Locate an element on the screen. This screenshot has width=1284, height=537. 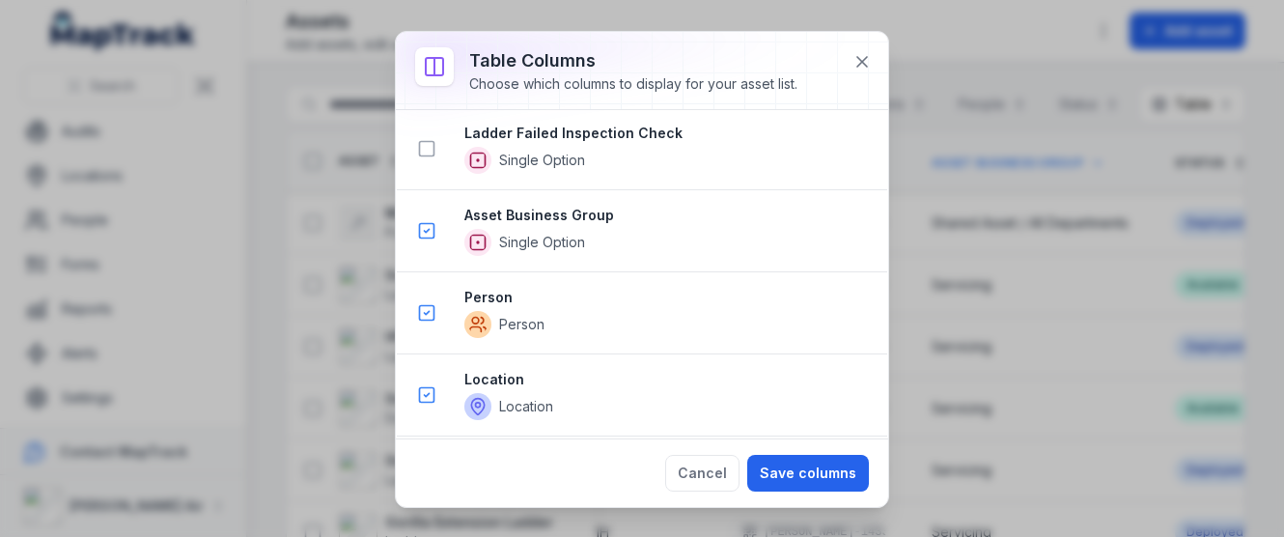
span: Location is located at coordinates (526, 406).